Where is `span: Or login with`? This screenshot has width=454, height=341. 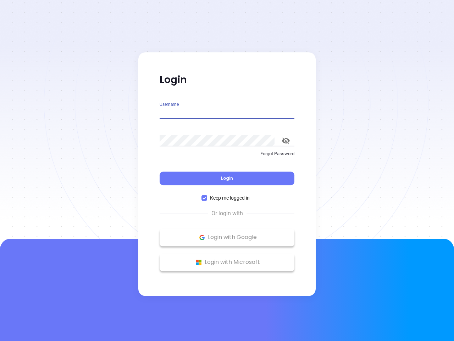 span: Or login with is located at coordinates (227, 213).